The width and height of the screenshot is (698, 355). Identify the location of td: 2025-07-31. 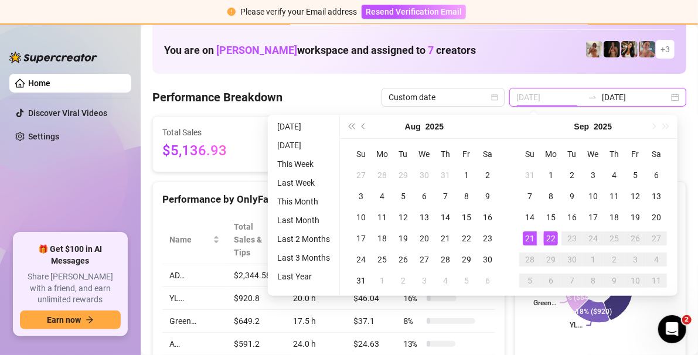
(446, 175).